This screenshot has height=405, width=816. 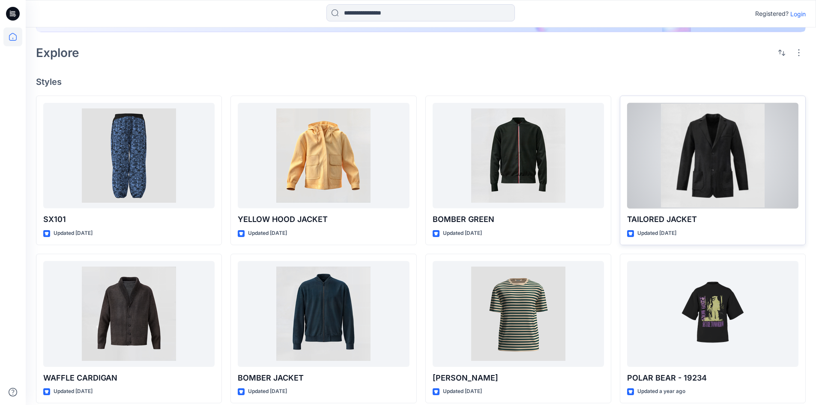 I want to click on h4: Styles, so click(x=420, y=82).